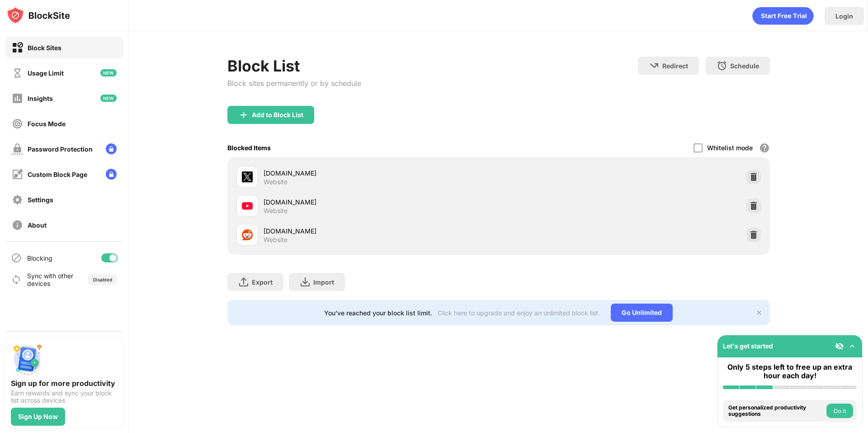  Describe the element at coordinates (839, 410) in the screenshot. I see `button: Do it` at that location.